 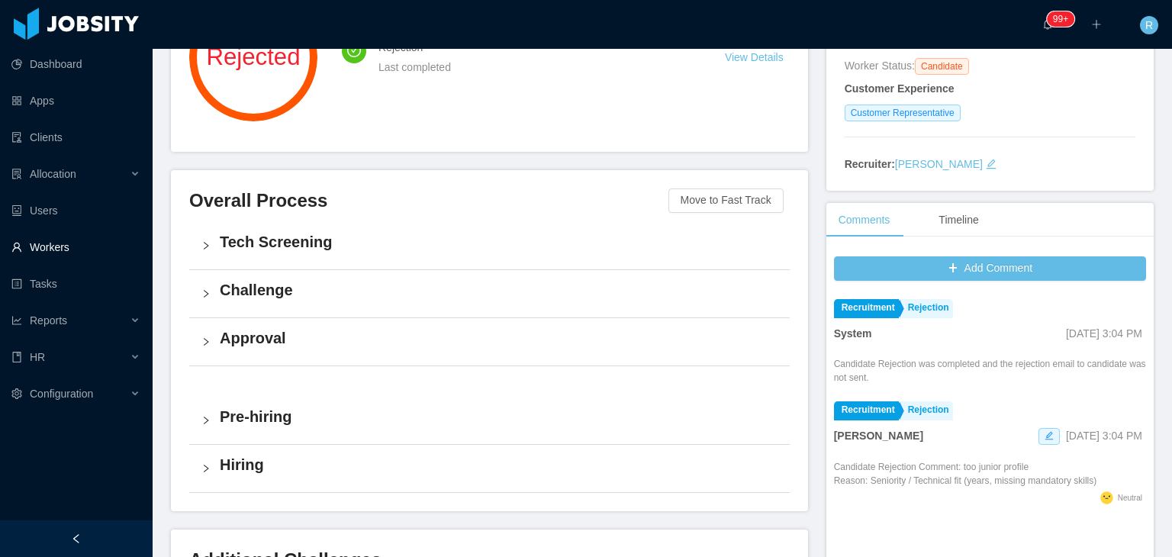 I want to click on a: View Details, so click(x=754, y=57).